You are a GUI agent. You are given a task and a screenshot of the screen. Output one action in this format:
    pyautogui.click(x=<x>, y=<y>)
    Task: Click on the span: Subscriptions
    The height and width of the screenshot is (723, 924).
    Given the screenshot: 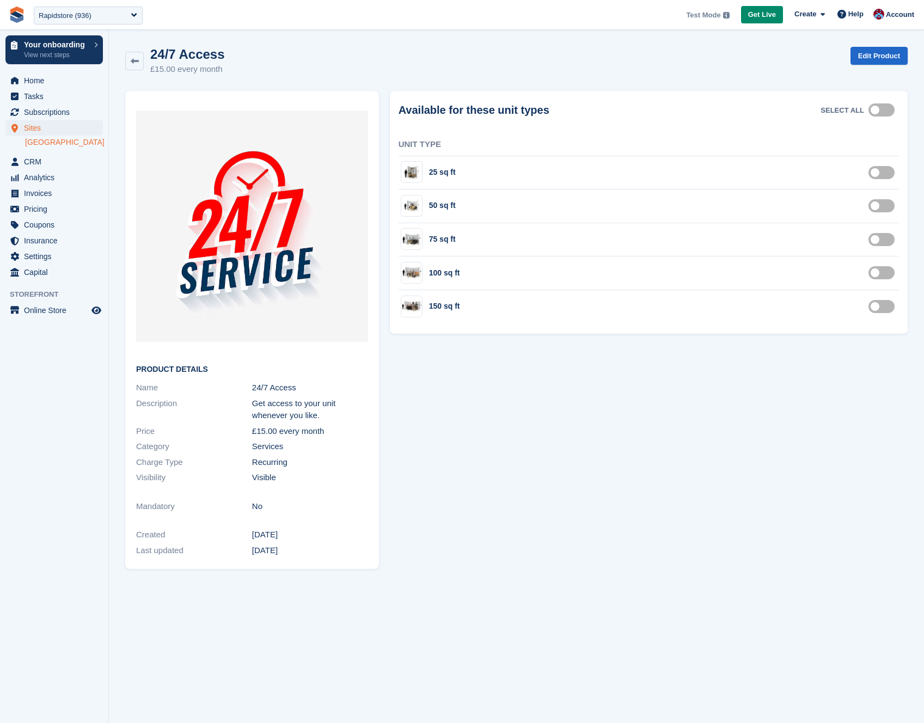 What is the action you would take?
    pyautogui.click(x=57, y=112)
    